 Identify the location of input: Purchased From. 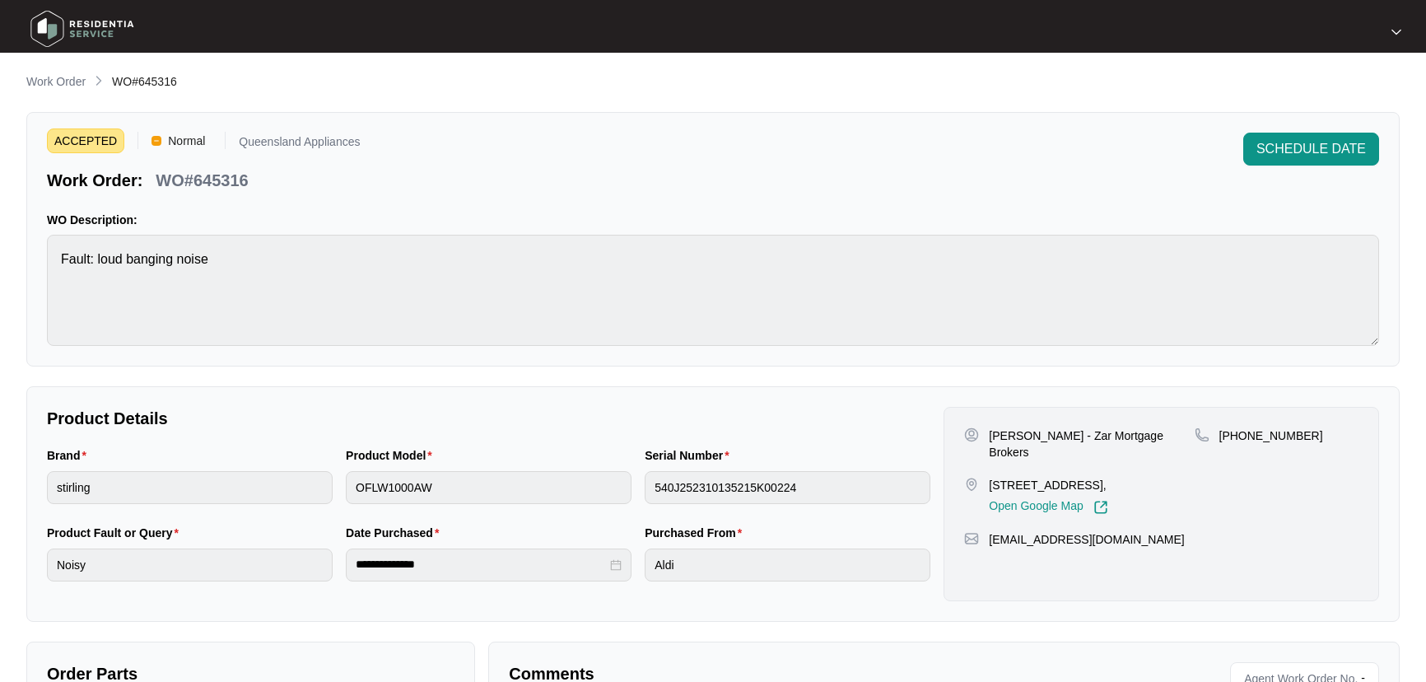
(787, 565).